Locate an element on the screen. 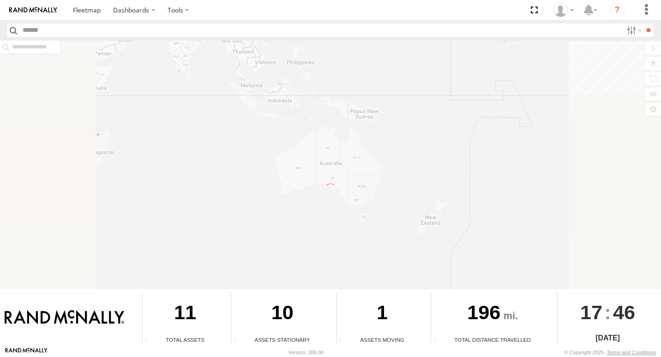  div: Valeo Dash is located at coordinates (564, 10).